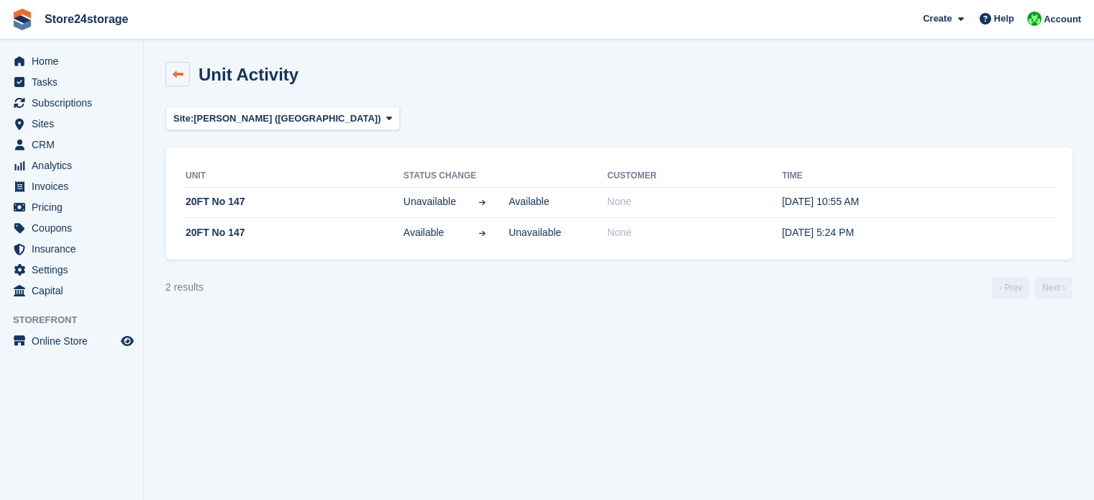  What do you see at coordinates (75, 207) in the screenshot?
I see `span: Pricing` at bounding box center [75, 207].